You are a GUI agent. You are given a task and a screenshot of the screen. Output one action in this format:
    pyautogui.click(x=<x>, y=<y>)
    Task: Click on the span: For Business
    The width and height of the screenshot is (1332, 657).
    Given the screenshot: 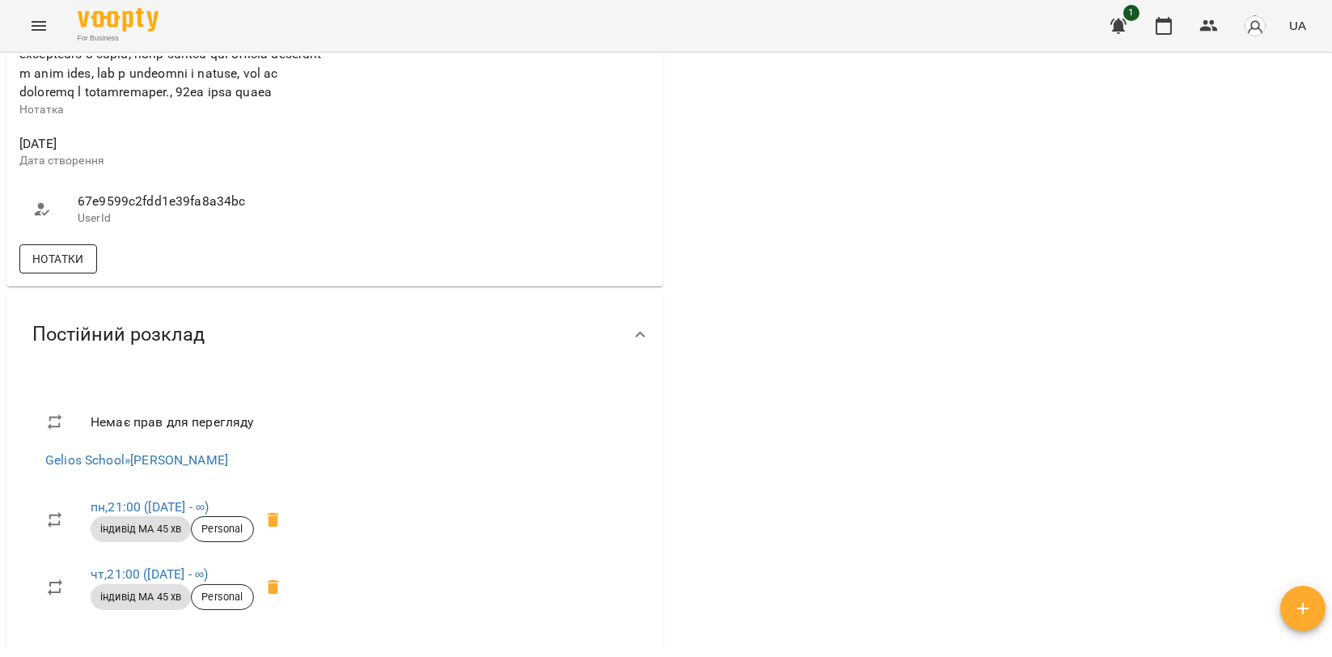 What is the action you would take?
    pyautogui.click(x=118, y=38)
    